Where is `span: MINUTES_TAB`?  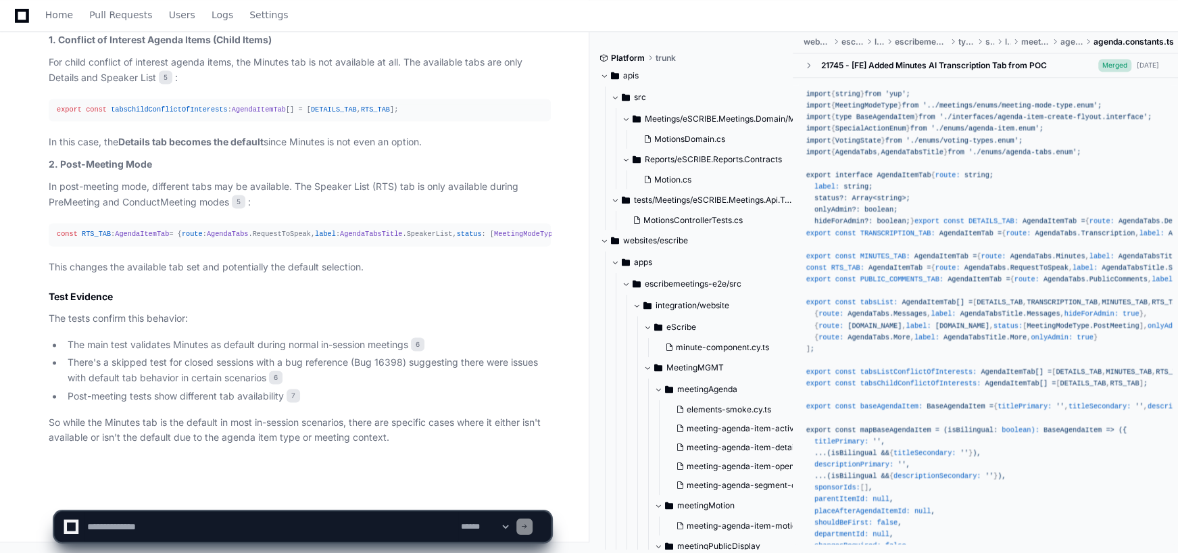
span: MINUTES_TAB is located at coordinates (1129, 372).